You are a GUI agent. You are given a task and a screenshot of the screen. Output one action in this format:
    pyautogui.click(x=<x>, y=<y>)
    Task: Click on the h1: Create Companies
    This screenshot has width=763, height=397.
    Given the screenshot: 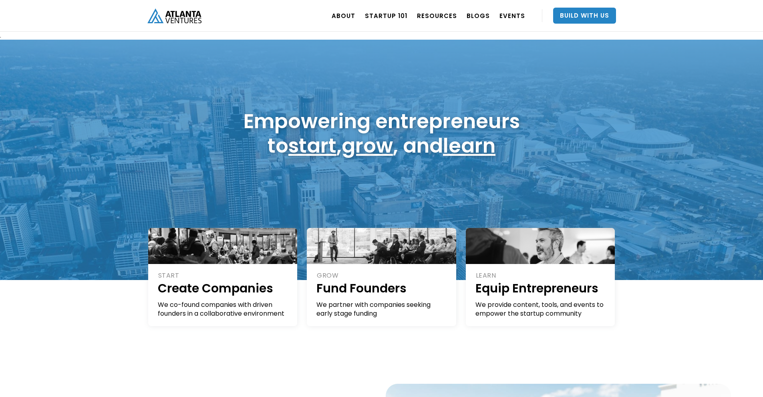 What is the action you would take?
    pyautogui.click(x=223, y=288)
    